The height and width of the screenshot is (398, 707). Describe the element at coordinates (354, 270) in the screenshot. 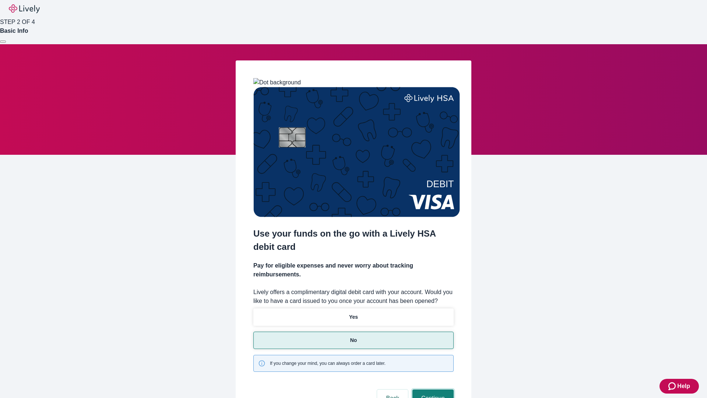

I see `h4: Pay for eligible expenses and never worry about tracking reimbursements.` at that location.